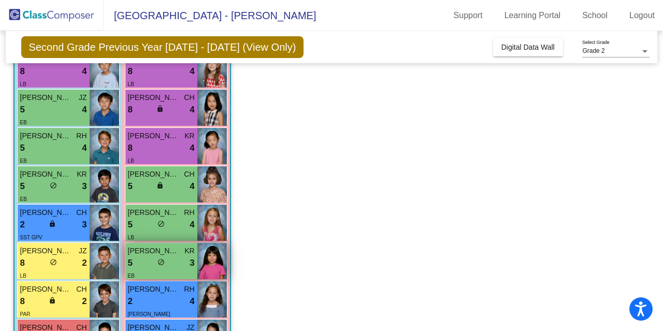 The height and width of the screenshot is (331, 663). I want to click on a: Support, so click(468, 16).